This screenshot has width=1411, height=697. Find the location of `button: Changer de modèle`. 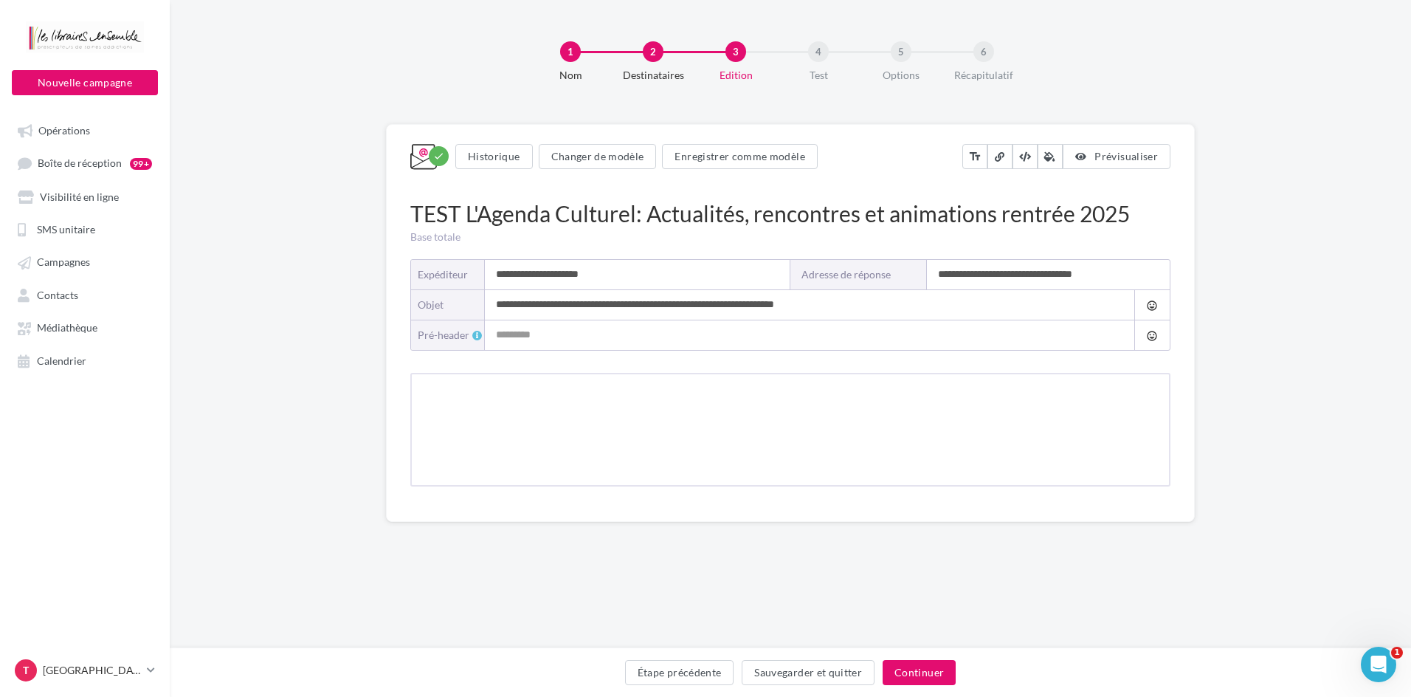

button: Changer de modèle is located at coordinates (598, 156).